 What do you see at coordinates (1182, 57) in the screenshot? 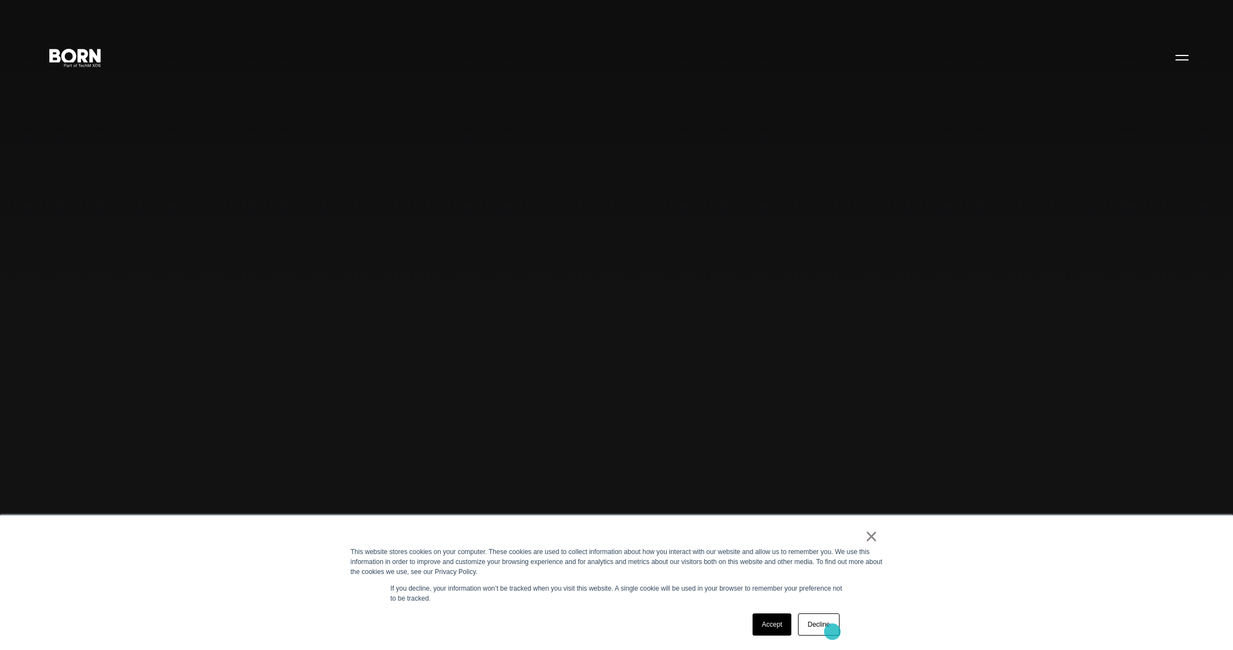
I see `button: Open` at bounding box center [1182, 57].